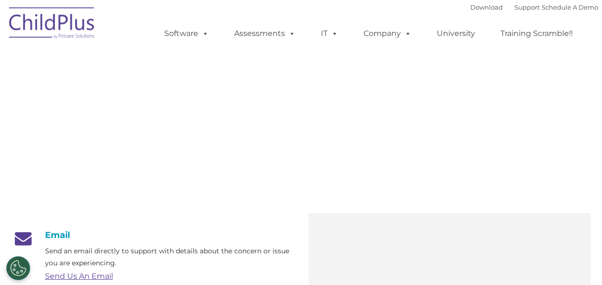  What do you see at coordinates (52, 24) in the screenshot?
I see `img: ChildPlus by Procare Solutions` at bounding box center [52, 24].